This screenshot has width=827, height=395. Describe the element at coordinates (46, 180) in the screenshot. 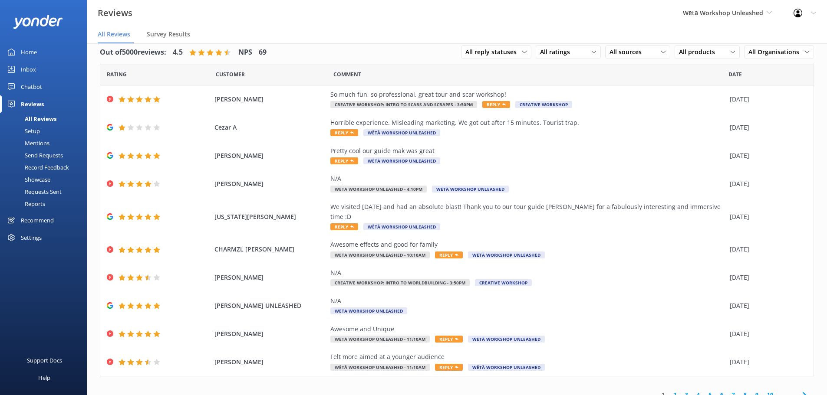

I see `a: Showcase` at that location.